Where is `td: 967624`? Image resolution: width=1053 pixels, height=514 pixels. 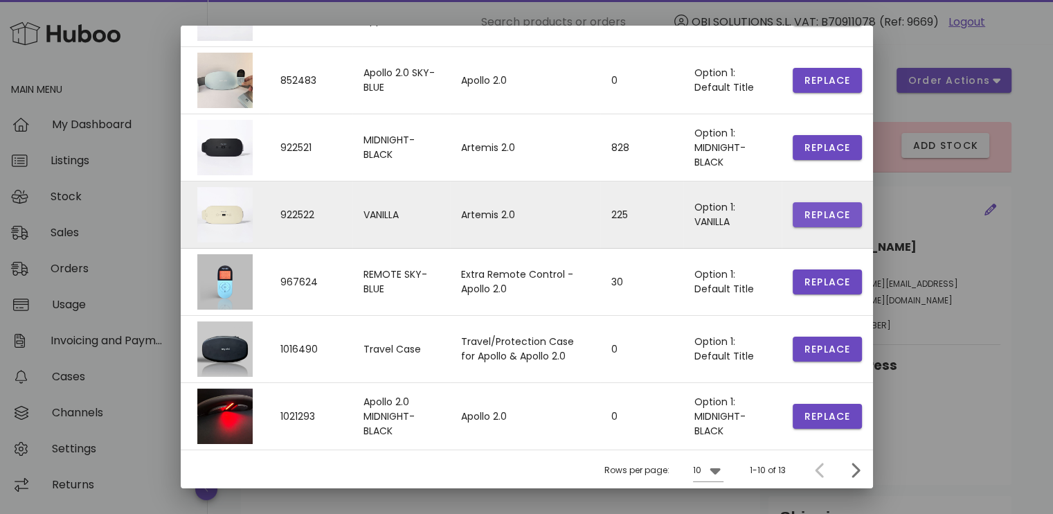
td: 967624 is located at coordinates (311, 282).